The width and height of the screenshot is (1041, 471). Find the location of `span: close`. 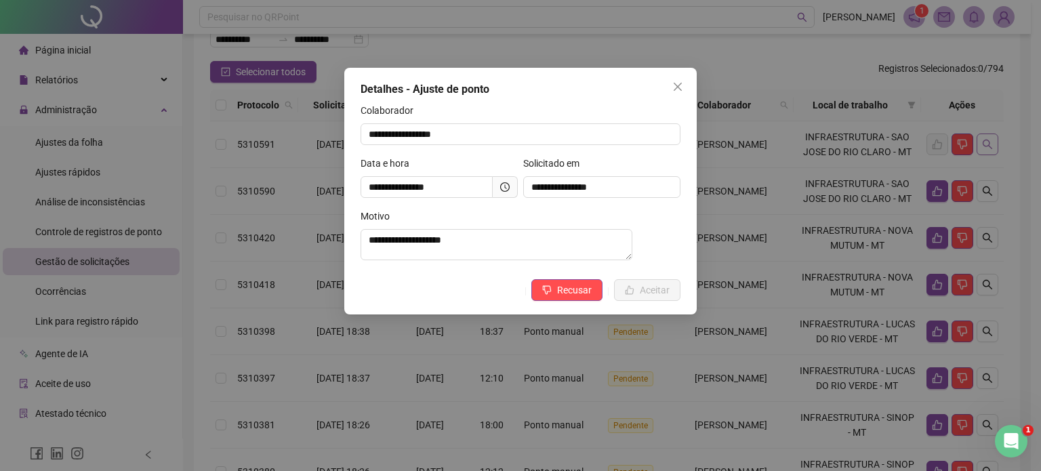

span: close is located at coordinates (678, 87).